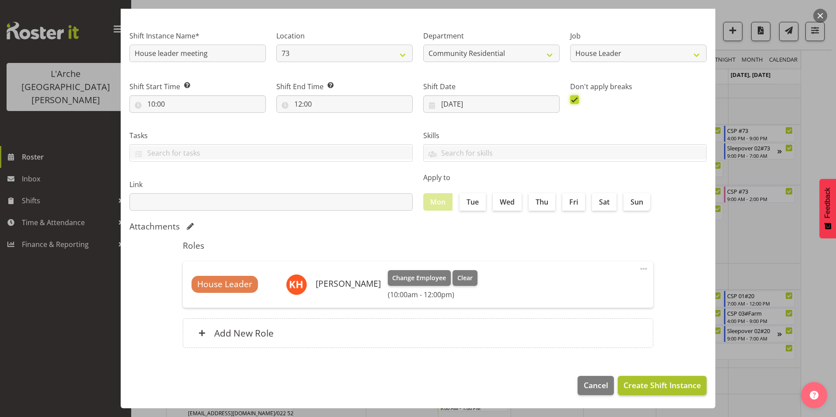 The height and width of the screenshot is (417, 836). I want to click on button: Cancel, so click(596, 386).